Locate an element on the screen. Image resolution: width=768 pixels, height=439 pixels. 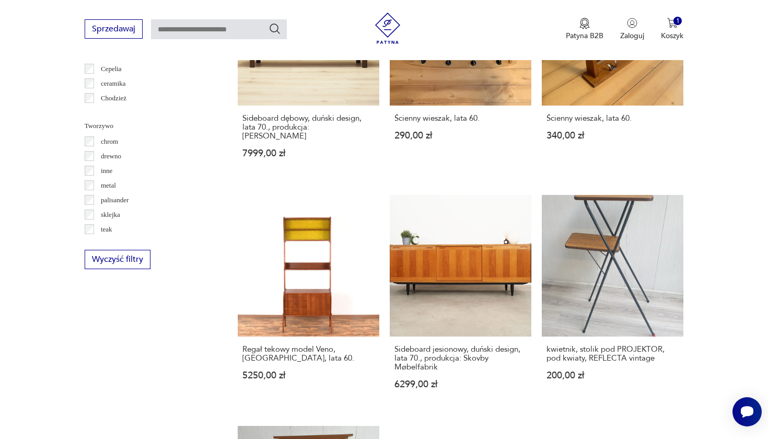
p: 200,00 zł is located at coordinates (612, 375).